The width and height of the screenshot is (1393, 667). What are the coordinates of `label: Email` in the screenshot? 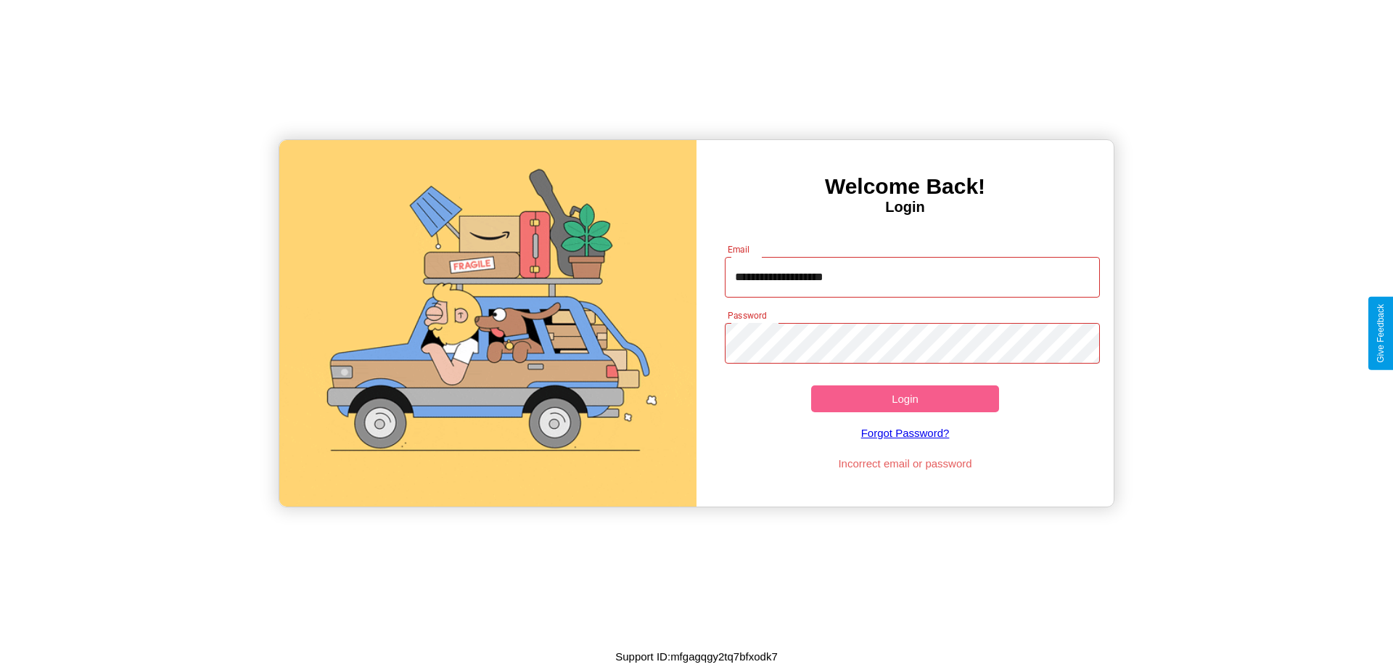 It's located at (738, 249).